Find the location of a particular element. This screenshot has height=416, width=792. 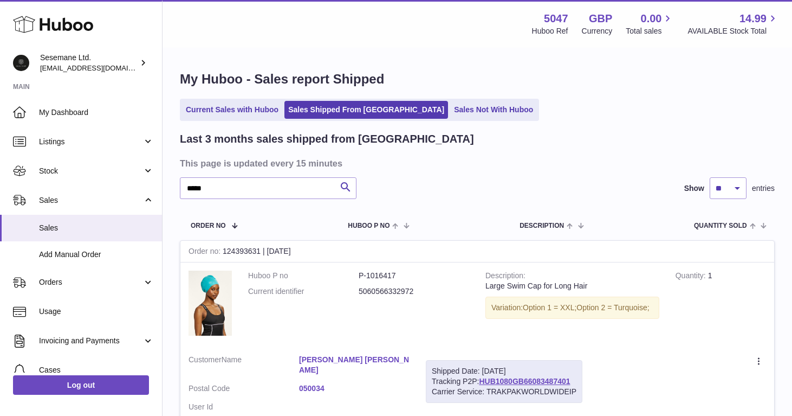

div: Carrier Service: TRAKPAKWORLDWIDEIP is located at coordinates (504, 391).